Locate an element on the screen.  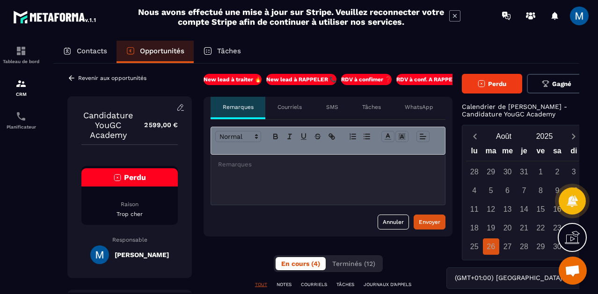
p: TOUT is located at coordinates (261, 285).